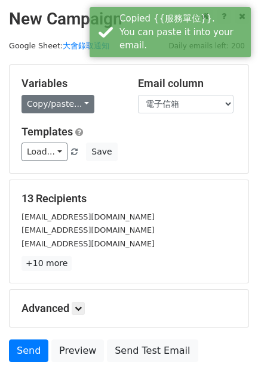  Describe the element at coordinates (58, 104) in the screenshot. I see `a: Copy/paste...` at that location.